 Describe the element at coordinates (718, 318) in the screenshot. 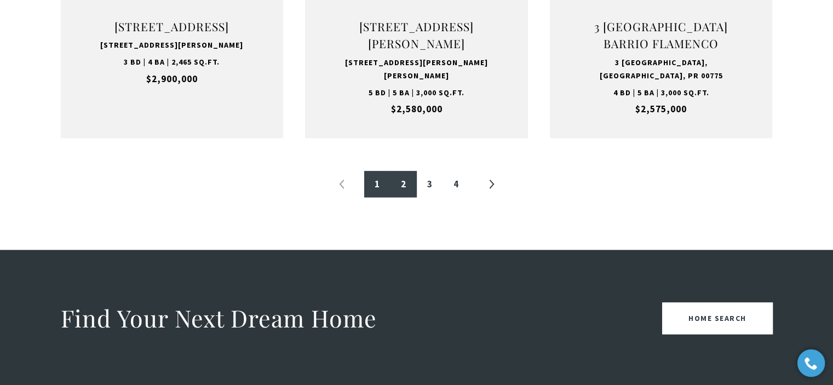

I see `a: Home Search` at that location.